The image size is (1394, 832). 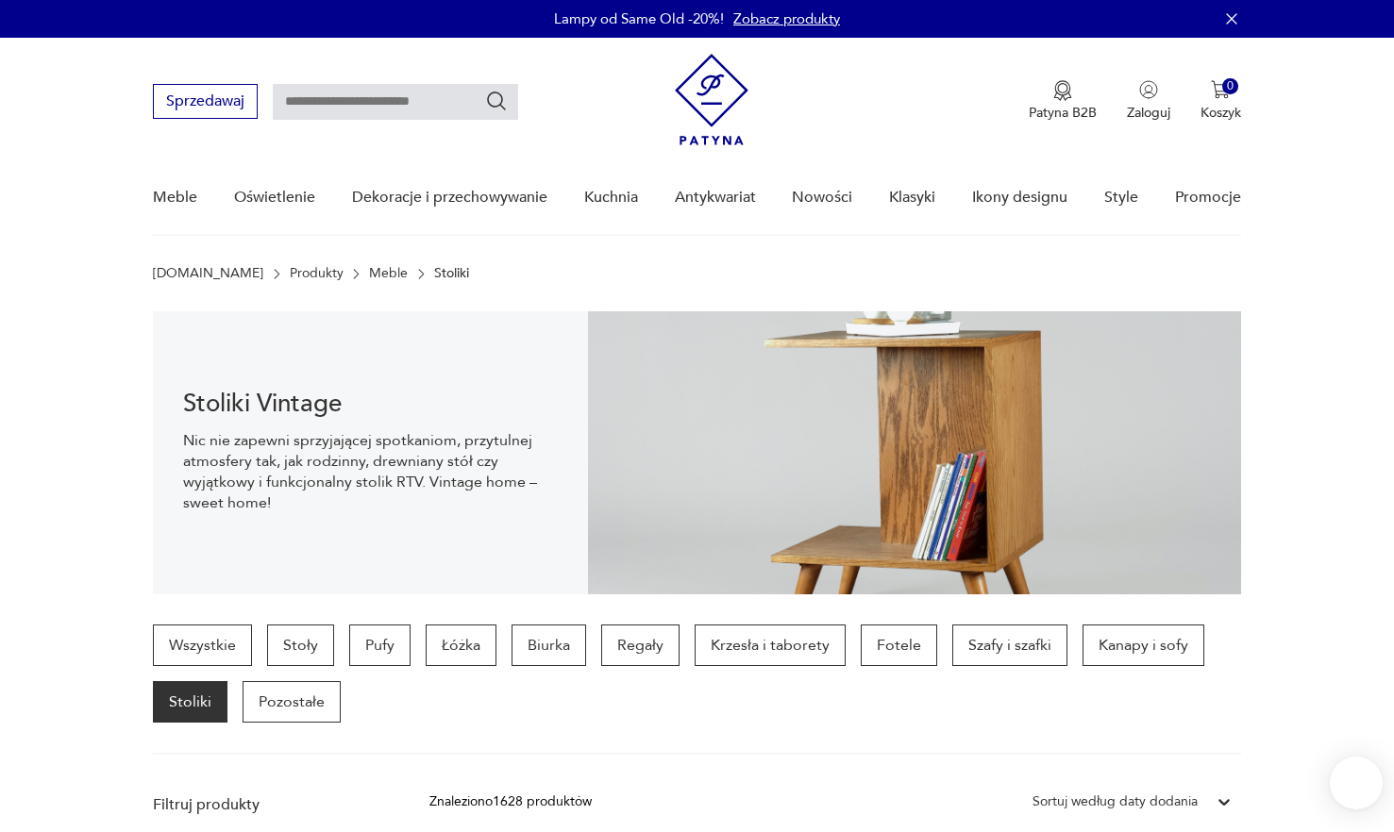 What do you see at coordinates (1220, 101) in the screenshot?
I see `button: 0Koszyk` at bounding box center [1220, 101].